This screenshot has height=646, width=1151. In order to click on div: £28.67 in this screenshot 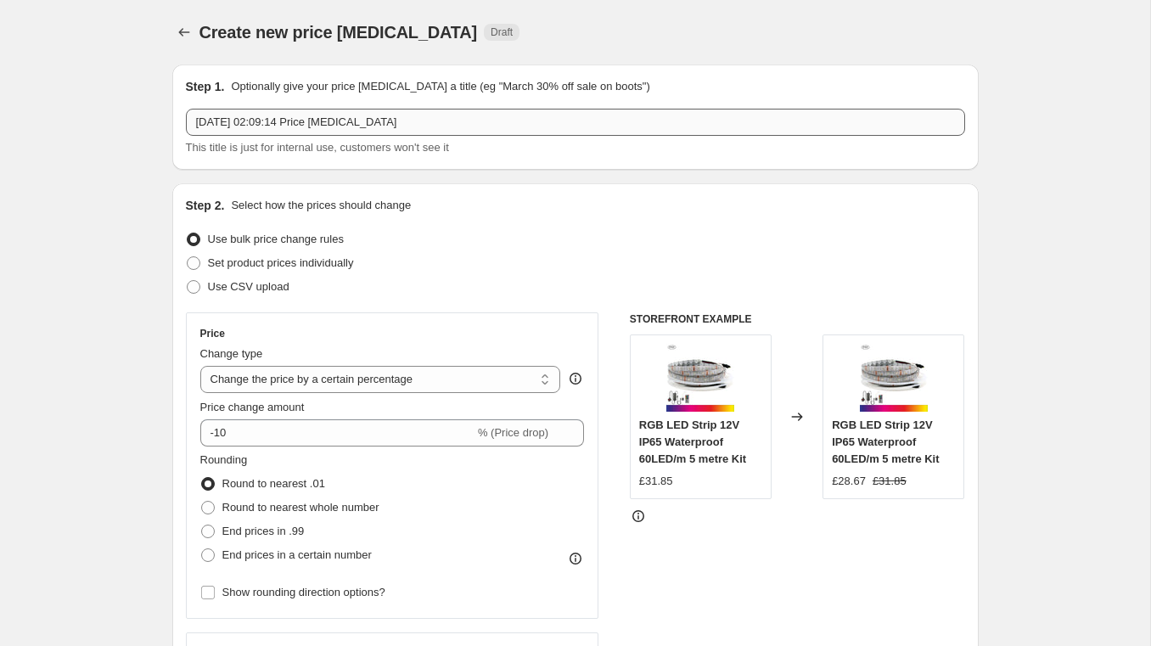, I will do `click(849, 481)`.